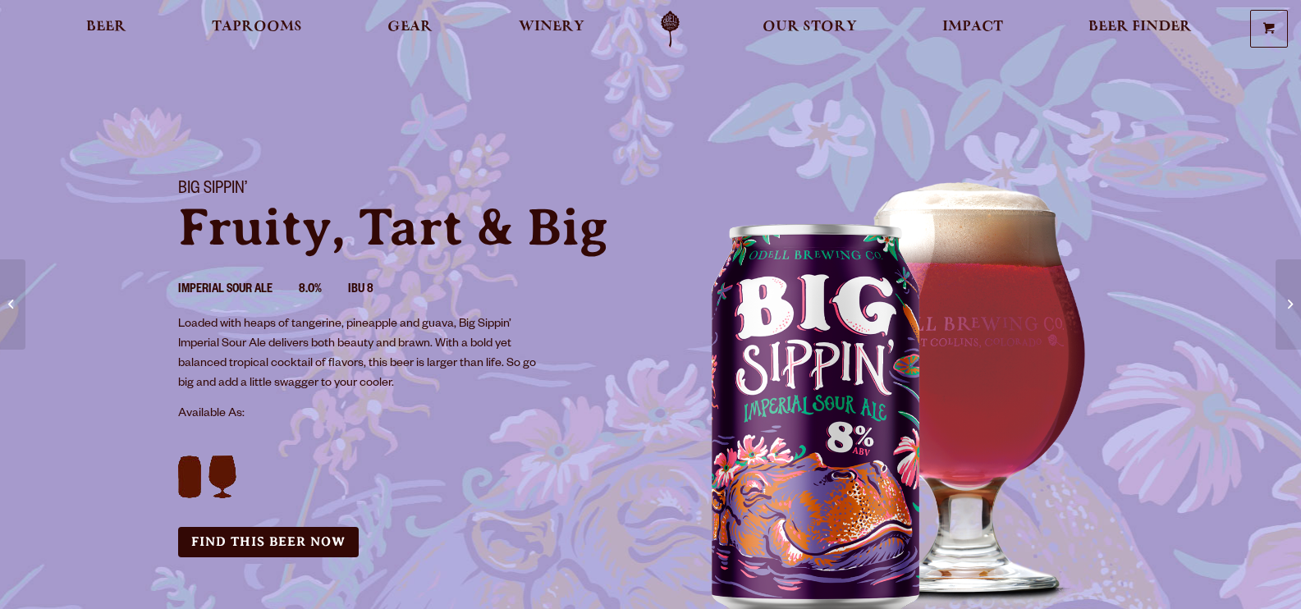  I want to click on a: Gear, so click(409, 29).